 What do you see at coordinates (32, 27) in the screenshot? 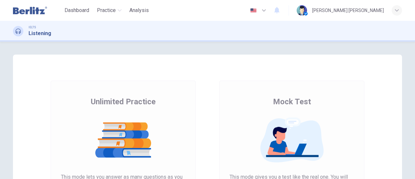
I see `span: IELTS` at bounding box center [32, 27].